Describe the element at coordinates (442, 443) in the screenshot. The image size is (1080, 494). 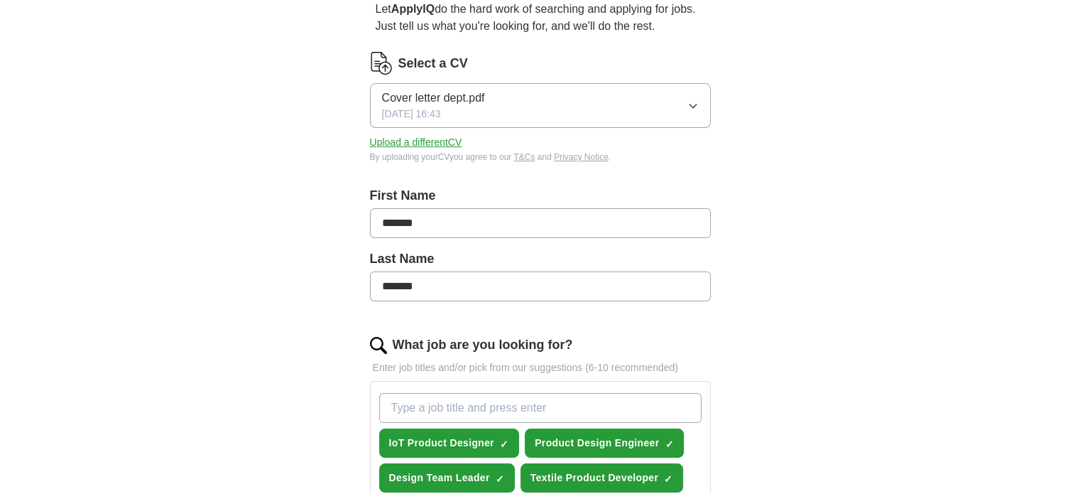
I see `span: IoT Product Designer` at that location.